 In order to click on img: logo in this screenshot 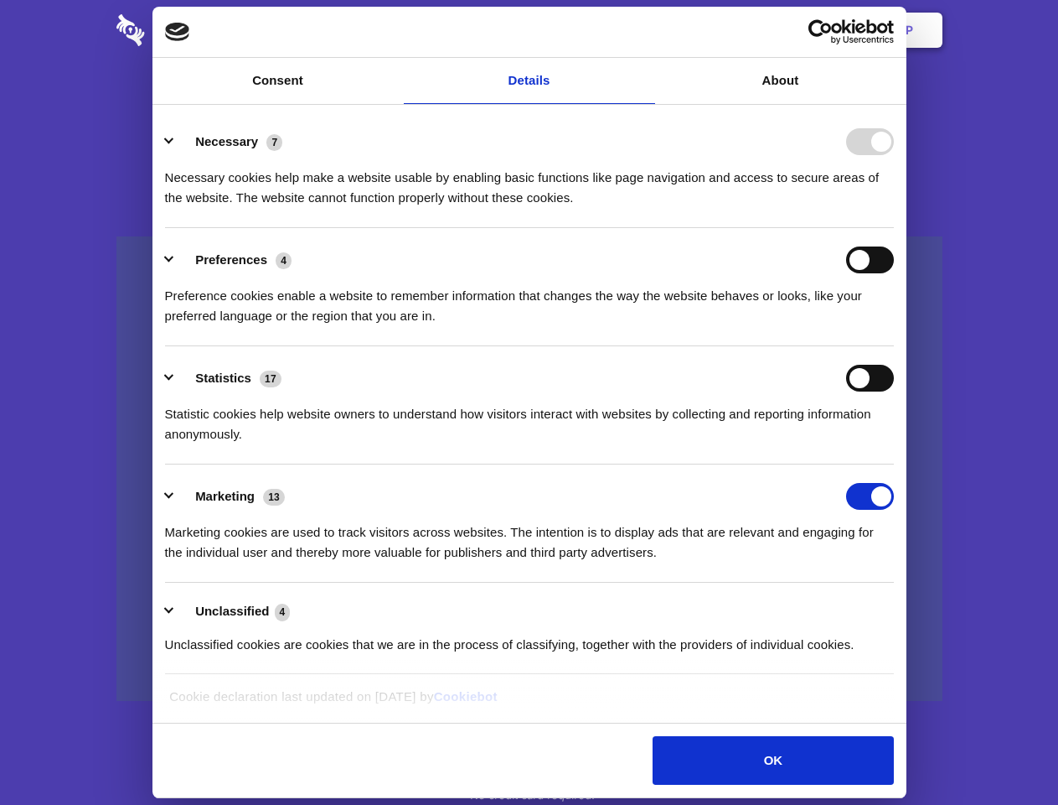, I will do `click(178, 32)`.